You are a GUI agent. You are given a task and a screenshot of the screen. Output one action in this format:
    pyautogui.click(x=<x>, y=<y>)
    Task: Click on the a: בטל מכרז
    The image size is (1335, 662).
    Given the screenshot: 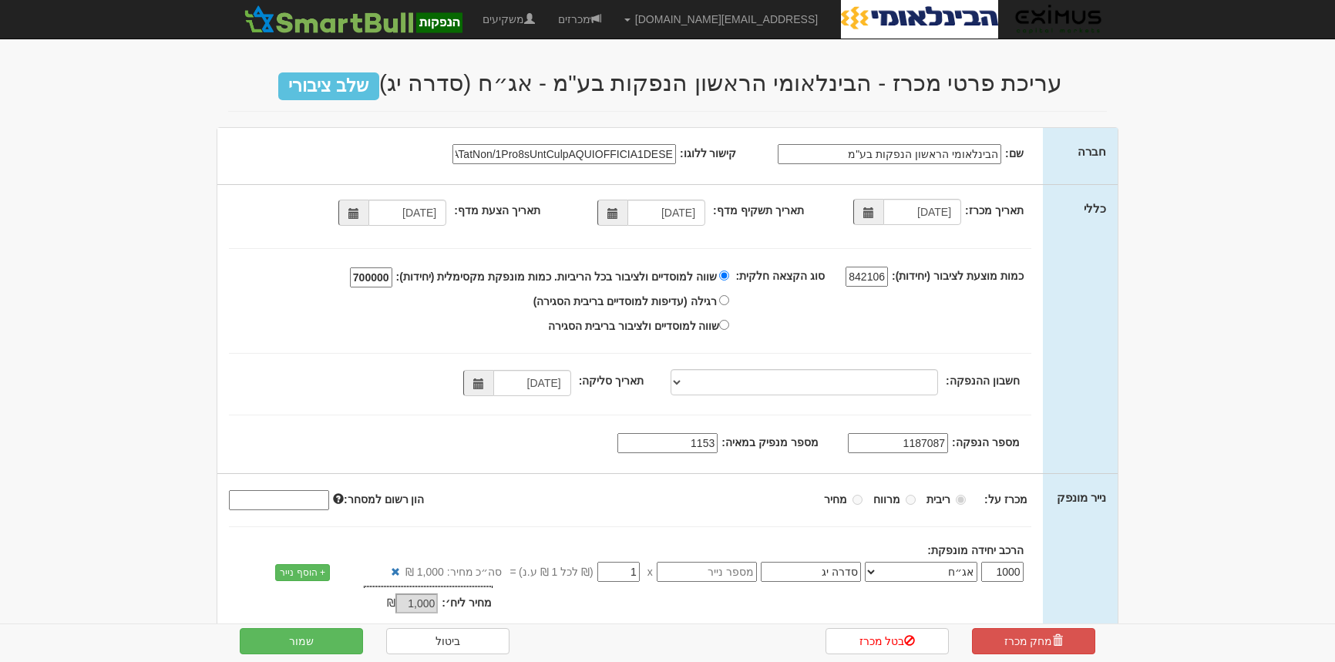 What is the action you would take?
    pyautogui.click(x=887, y=641)
    